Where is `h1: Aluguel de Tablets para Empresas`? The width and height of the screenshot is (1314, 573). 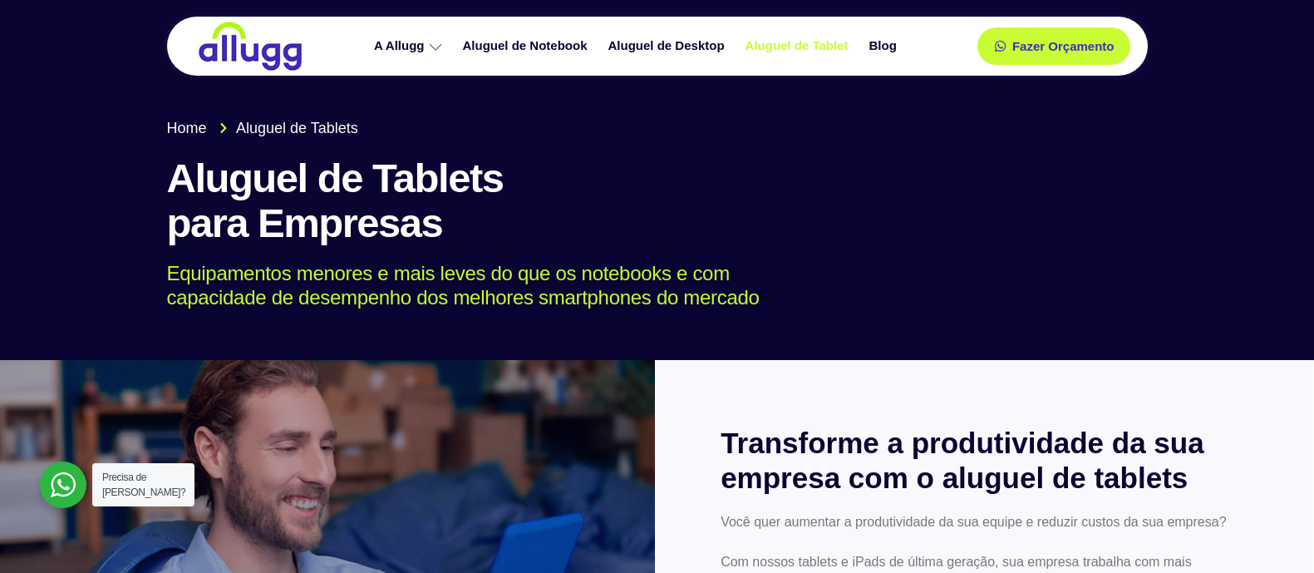 h1: Aluguel de Tablets para Empresas is located at coordinates (657, 201).